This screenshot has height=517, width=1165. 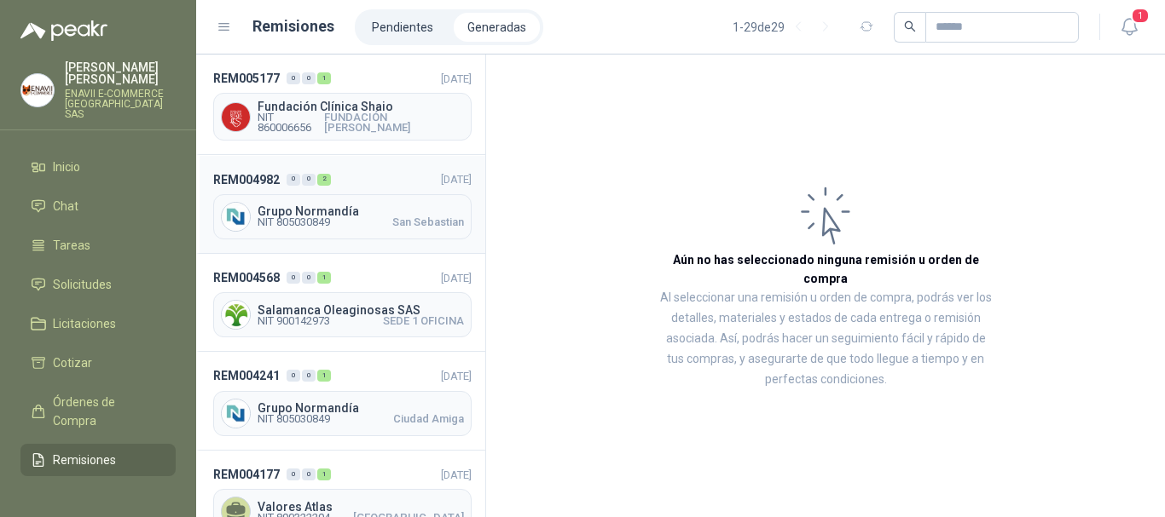 What do you see at coordinates (402, 27) in the screenshot?
I see `a: Pendientes` at bounding box center [402, 27].